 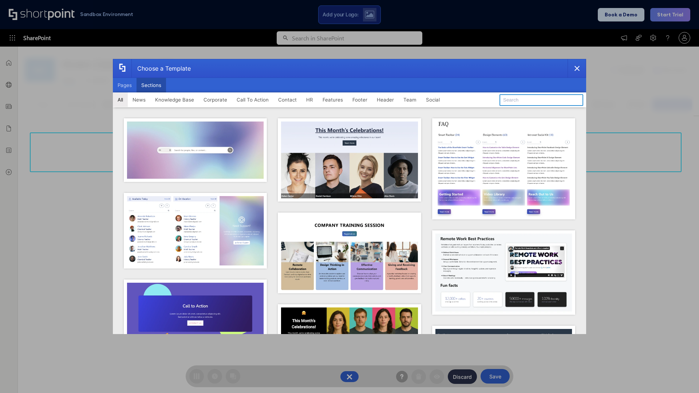 What do you see at coordinates (124, 85) in the screenshot?
I see `button: Pages` at bounding box center [124, 85].